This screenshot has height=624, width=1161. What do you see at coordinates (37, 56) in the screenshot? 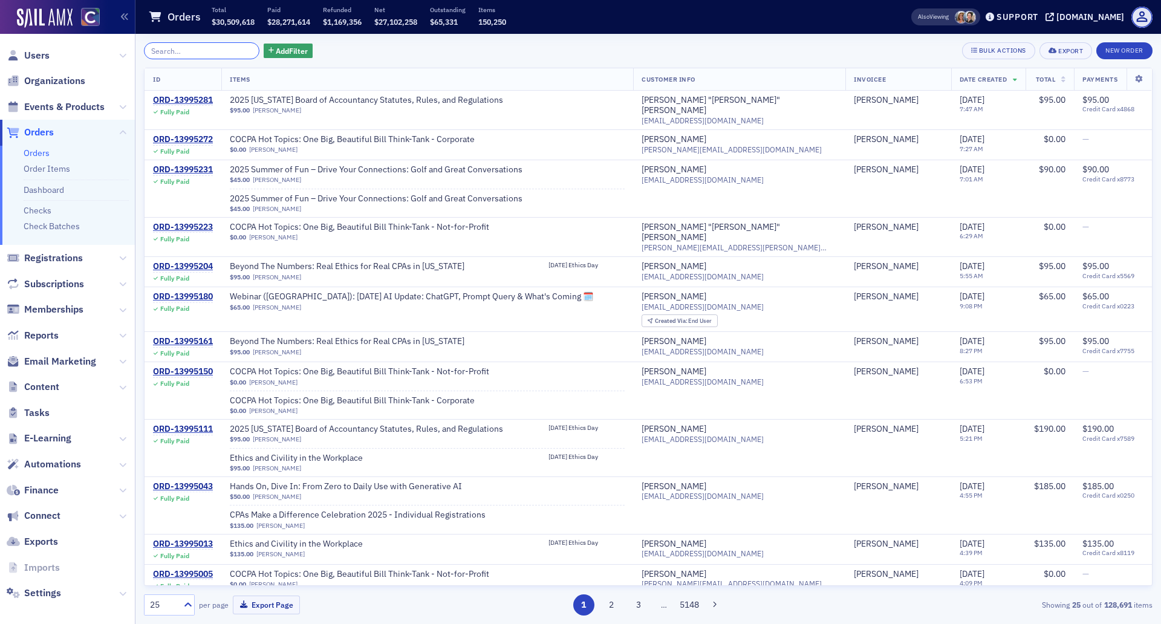
I see `span: Users` at bounding box center [37, 56].